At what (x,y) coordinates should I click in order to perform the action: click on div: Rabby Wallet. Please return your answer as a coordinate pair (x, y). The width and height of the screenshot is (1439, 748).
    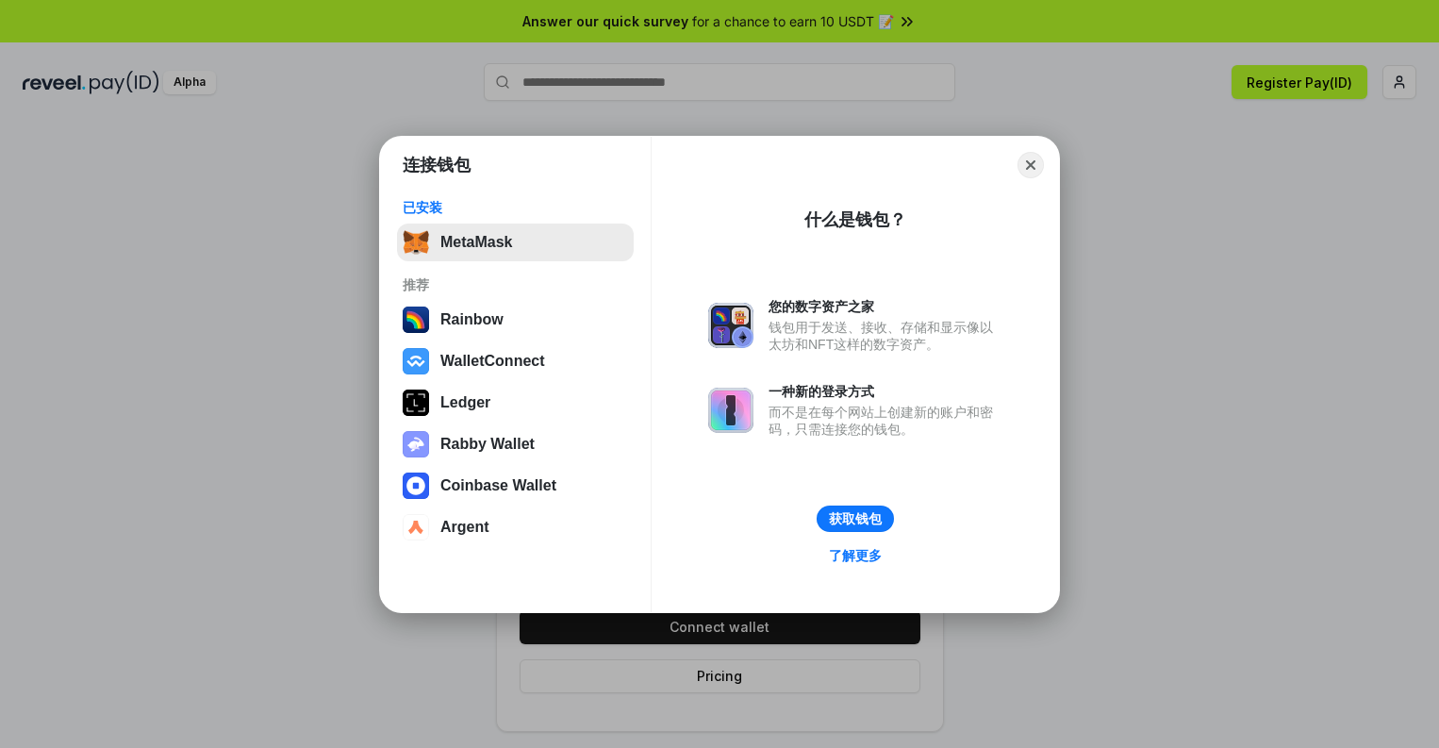
    Looking at the image, I should click on (487, 444).